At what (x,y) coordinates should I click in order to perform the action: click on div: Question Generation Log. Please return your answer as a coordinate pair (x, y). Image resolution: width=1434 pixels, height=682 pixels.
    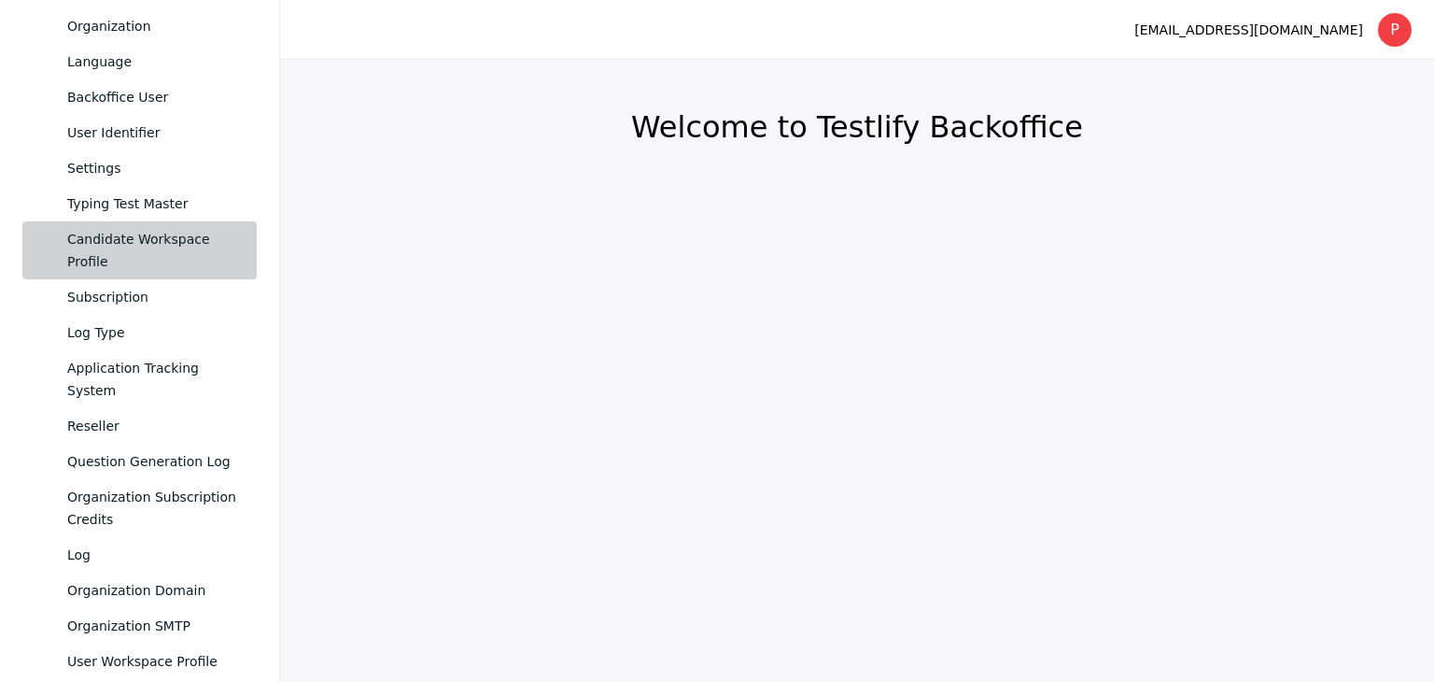
    Looking at the image, I should click on (154, 461).